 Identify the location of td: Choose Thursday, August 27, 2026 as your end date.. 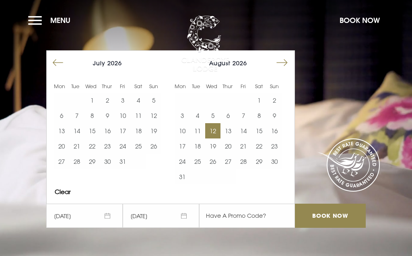
(228, 161).